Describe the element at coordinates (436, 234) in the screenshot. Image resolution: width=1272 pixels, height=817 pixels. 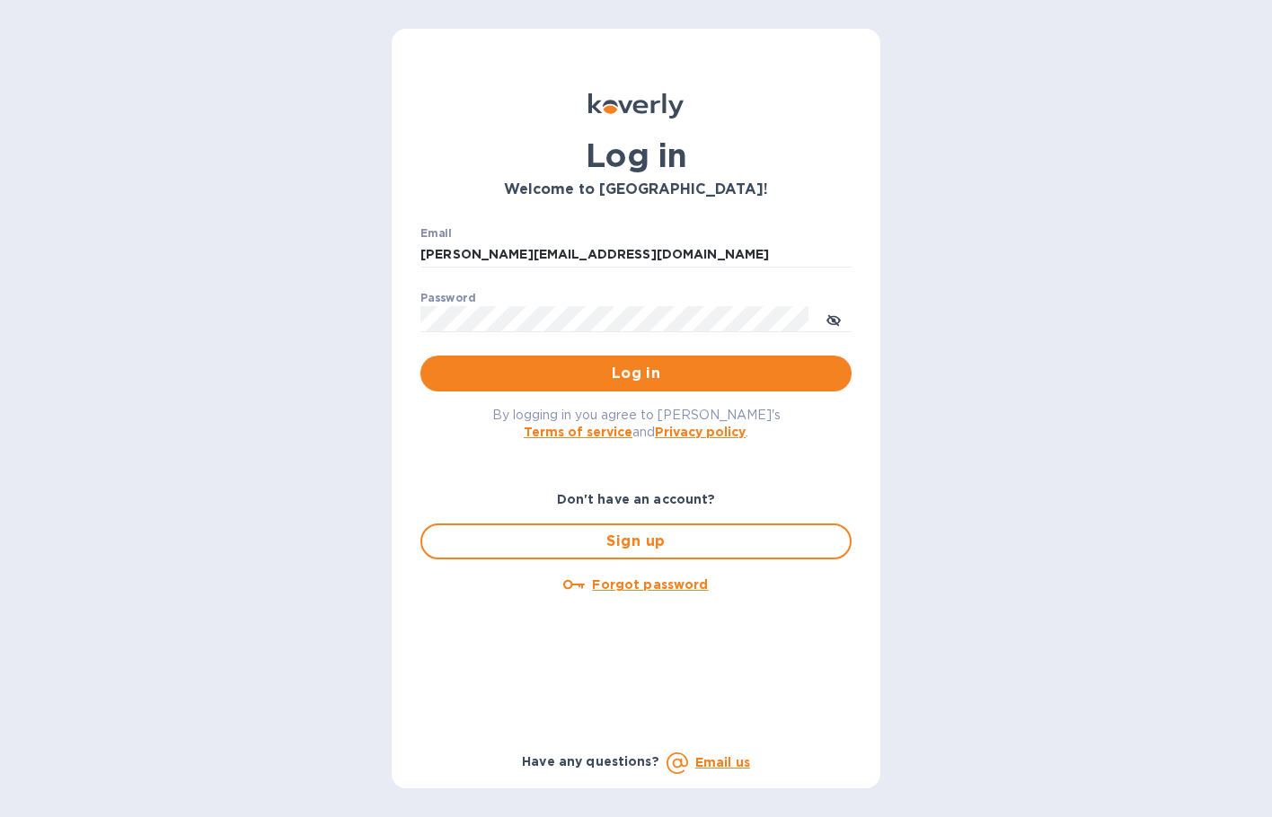
I see `label: Email` at that location.